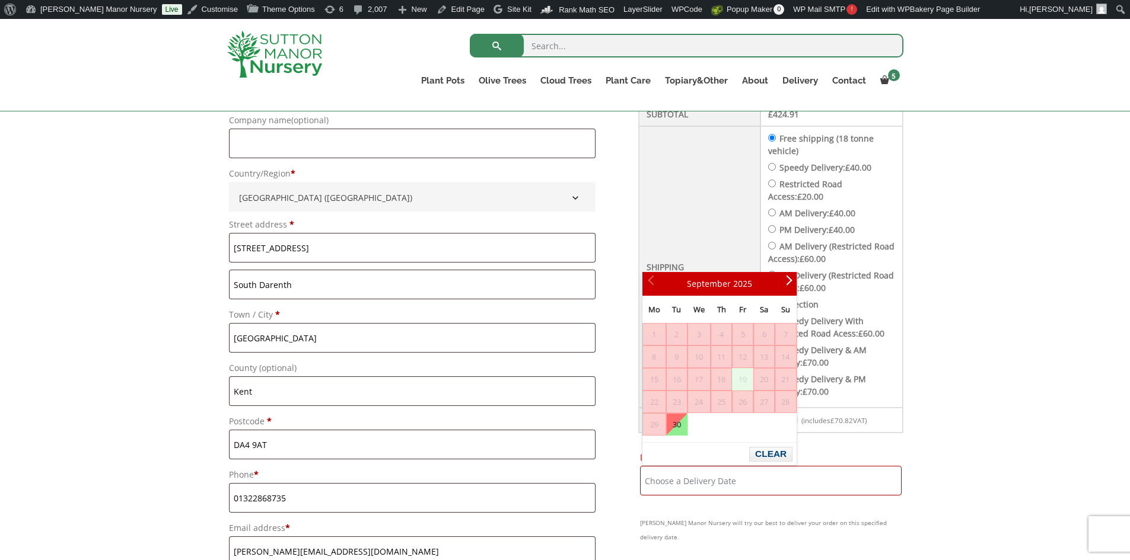  I want to click on span: 29, so click(654, 425).